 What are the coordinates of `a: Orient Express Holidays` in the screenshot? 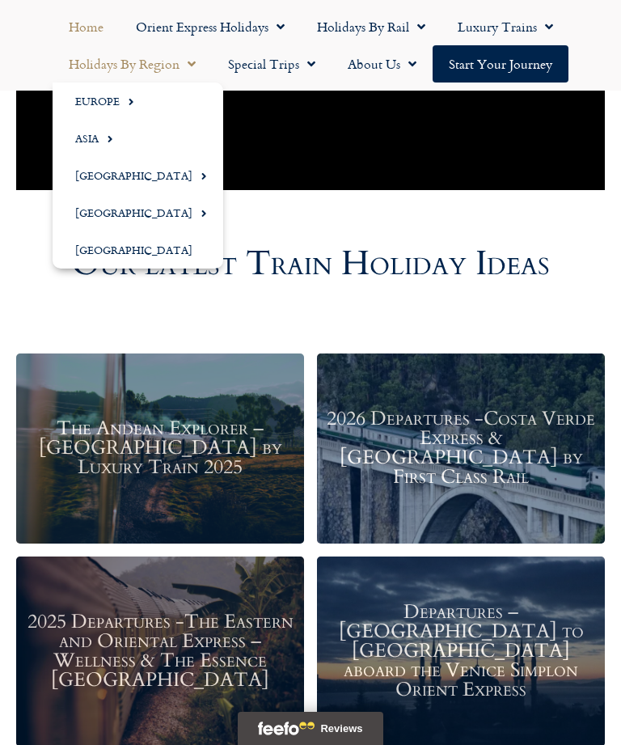 It's located at (210, 27).